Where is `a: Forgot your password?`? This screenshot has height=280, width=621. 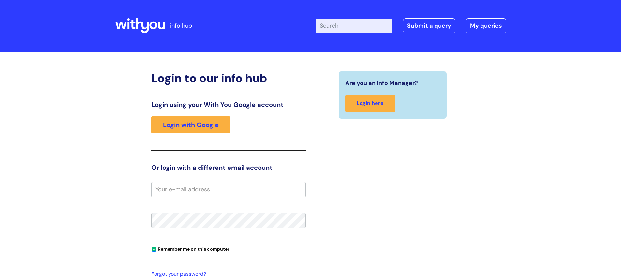 a: Forgot your password? is located at coordinates (227, 274).